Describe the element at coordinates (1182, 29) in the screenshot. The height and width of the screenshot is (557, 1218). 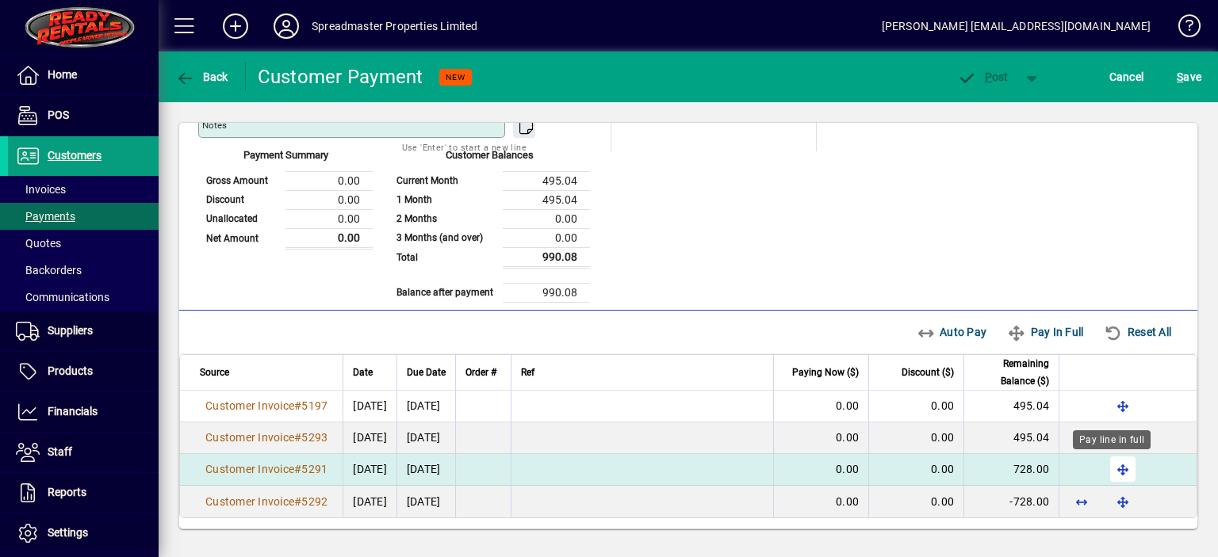
I see `a: Knowledge Base` at that location.